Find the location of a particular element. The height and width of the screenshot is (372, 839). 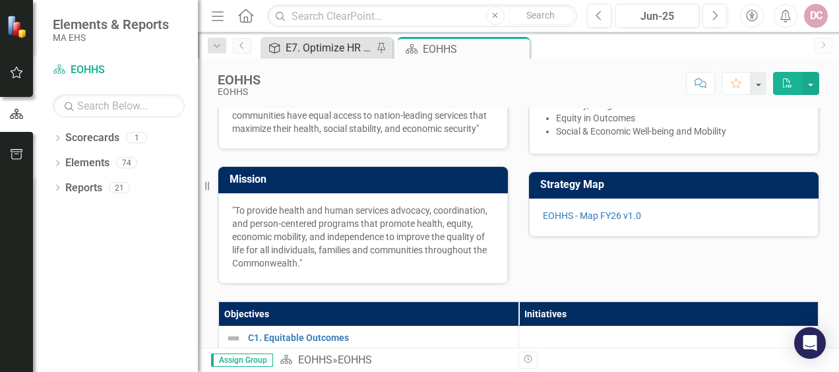

small: MA EHS is located at coordinates (111, 38).